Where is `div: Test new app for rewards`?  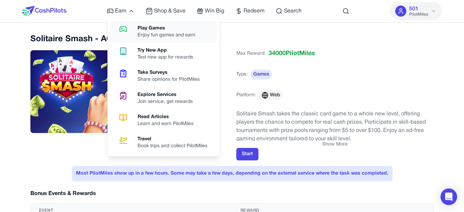
div: Test new app for rewards is located at coordinates (168, 57).